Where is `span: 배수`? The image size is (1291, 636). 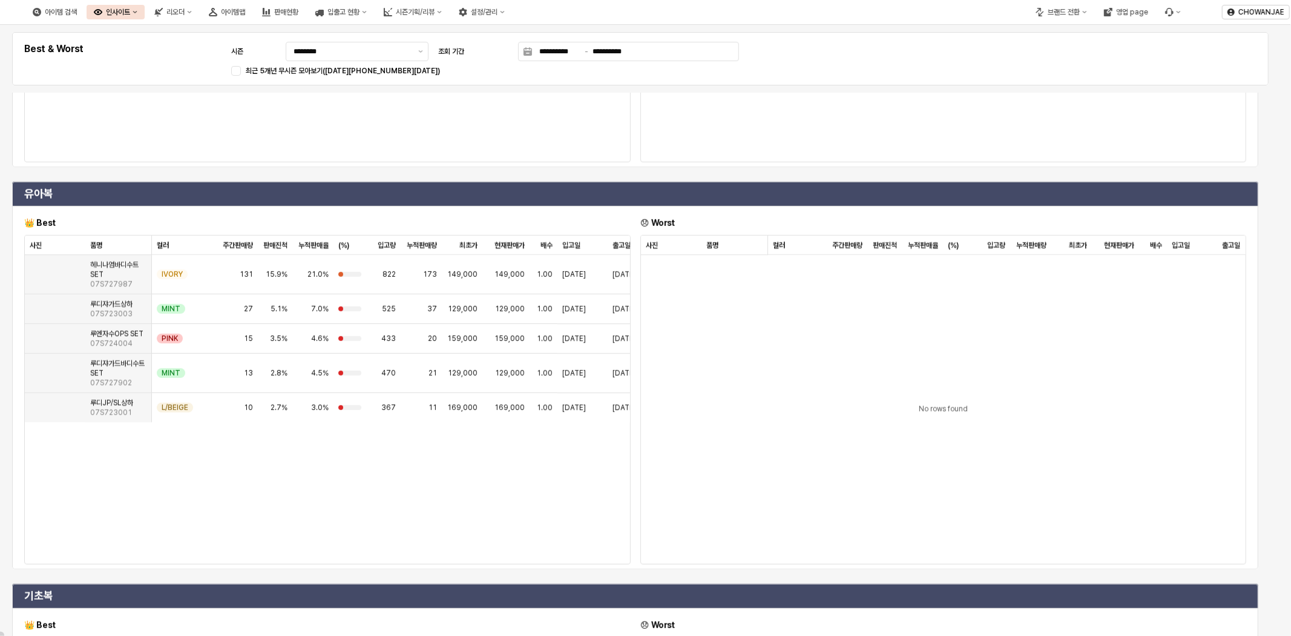
span: 배수 is located at coordinates (547, 245).